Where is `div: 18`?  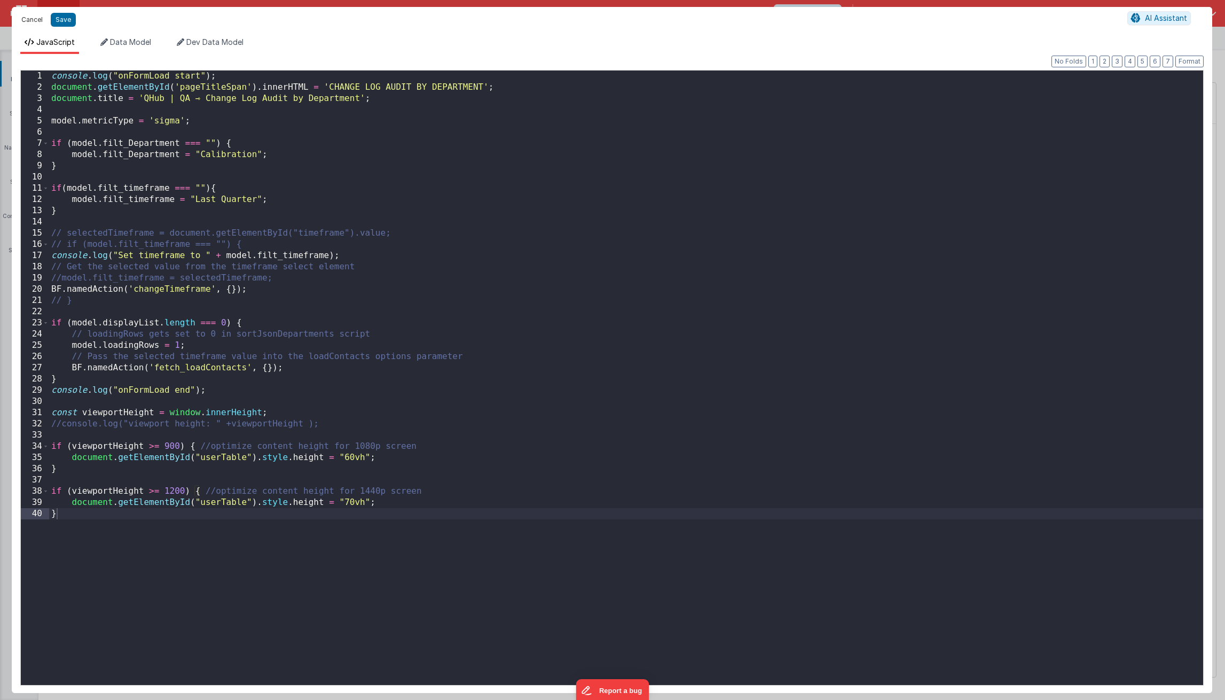 div: 18 is located at coordinates (35, 266).